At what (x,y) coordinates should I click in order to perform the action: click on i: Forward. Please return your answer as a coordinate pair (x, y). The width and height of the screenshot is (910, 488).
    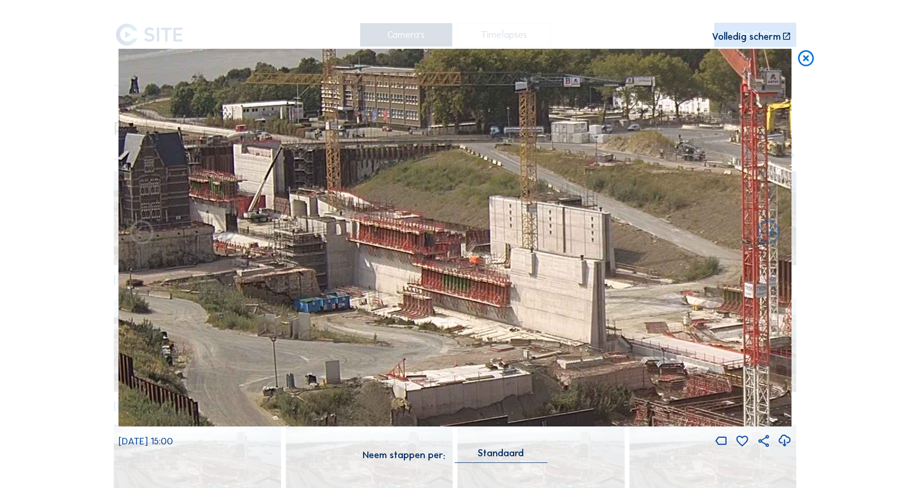
    Looking at the image, I should click on (142, 234).